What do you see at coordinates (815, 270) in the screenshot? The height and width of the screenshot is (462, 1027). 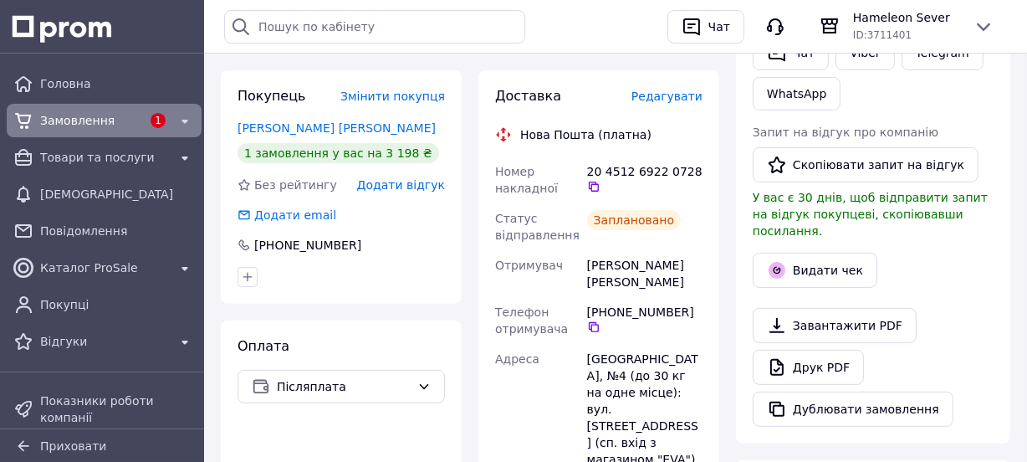 I see `button: Видати чек` at bounding box center [815, 270].